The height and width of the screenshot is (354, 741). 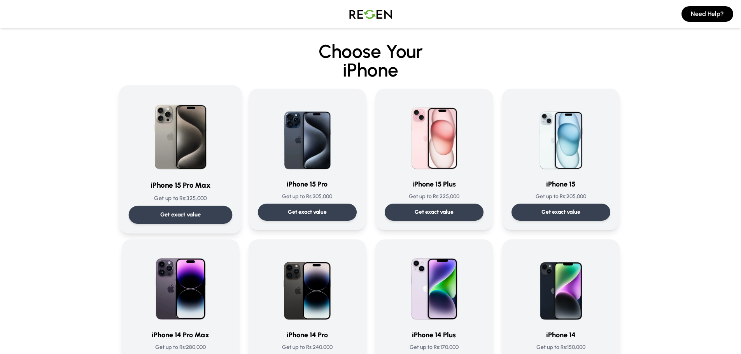 What do you see at coordinates (561, 135) in the screenshot?
I see `img: iPhone 15` at bounding box center [561, 135].